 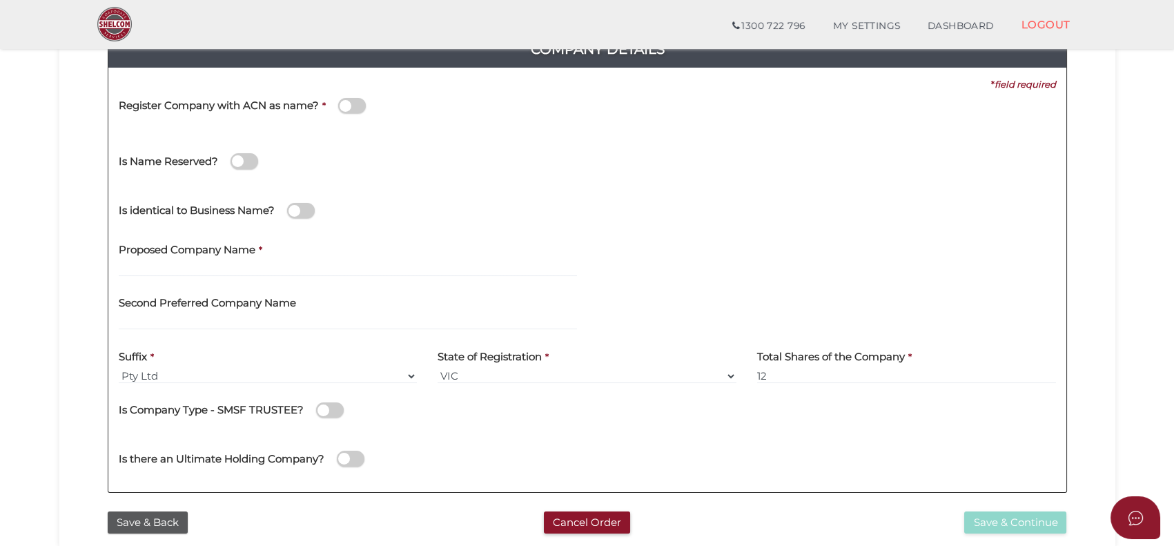 What do you see at coordinates (219, 106) in the screenshot?
I see `h4: Register Company with ACN as name?` at bounding box center [219, 106].